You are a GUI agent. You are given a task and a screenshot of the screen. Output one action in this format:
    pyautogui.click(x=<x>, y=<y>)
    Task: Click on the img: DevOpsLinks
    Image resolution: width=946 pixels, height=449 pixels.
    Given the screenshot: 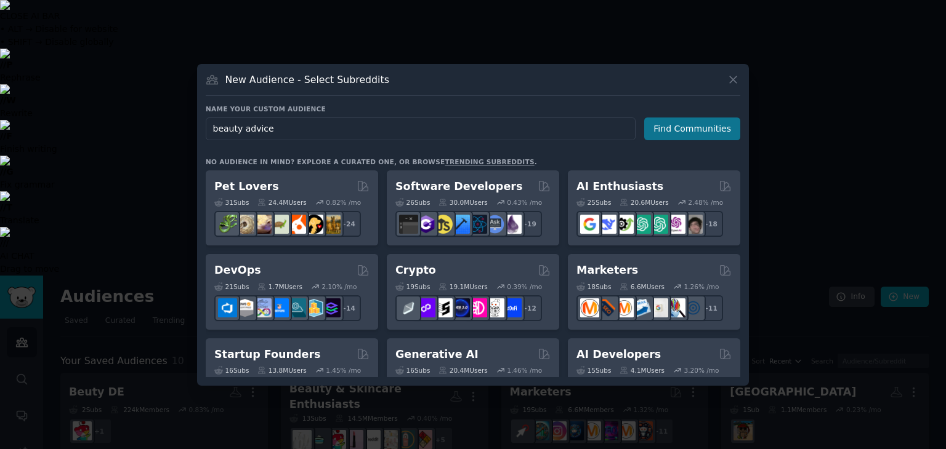 What is the action you would take?
    pyautogui.click(x=279, y=308)
    